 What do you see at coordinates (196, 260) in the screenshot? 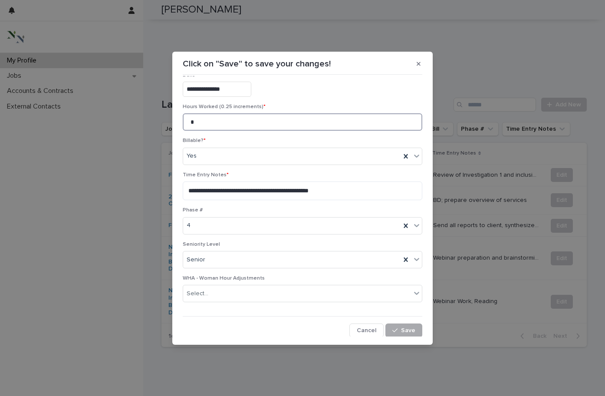
I see `span: Senior` at bounding box center [196, 260].